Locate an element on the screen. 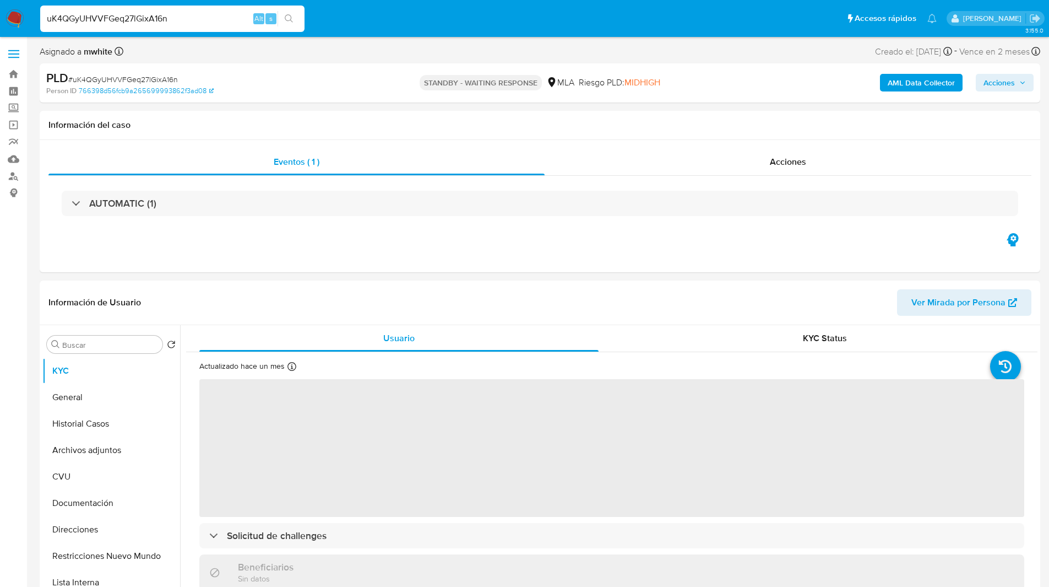  input: Buscar is located at coordinates (110, 345).